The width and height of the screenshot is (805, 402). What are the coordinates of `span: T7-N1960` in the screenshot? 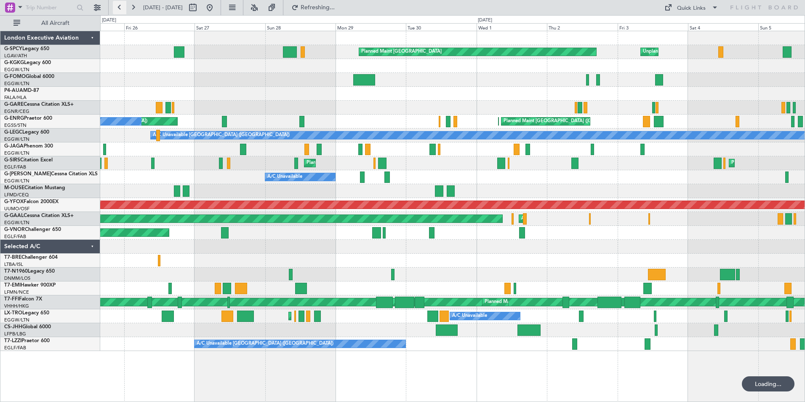 It's located at (16, 271).